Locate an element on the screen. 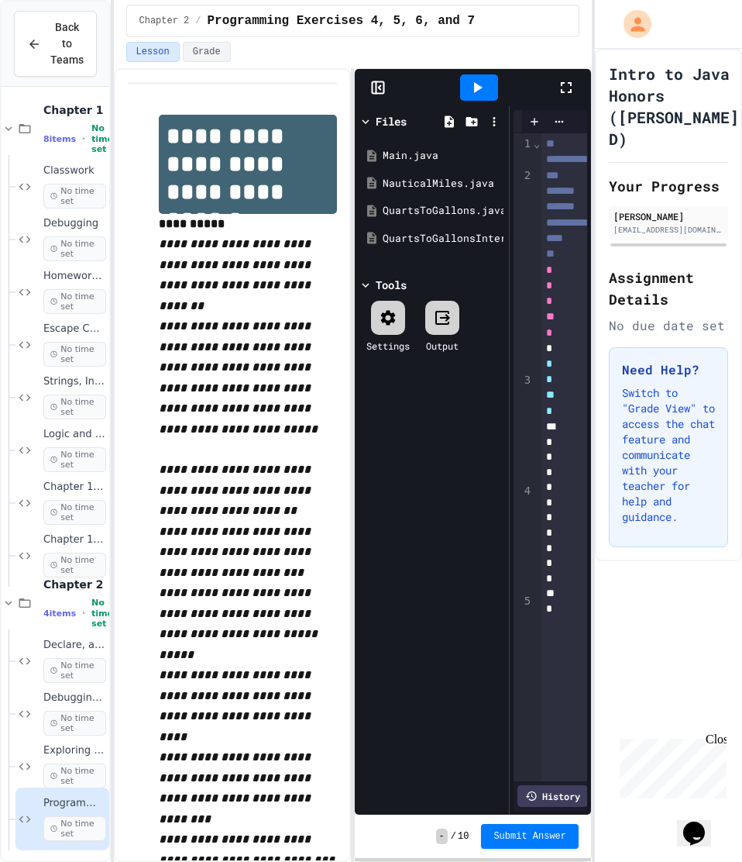 This screenshot has width=742, height=862. button: Lesson is located at coordinates (153, 52).